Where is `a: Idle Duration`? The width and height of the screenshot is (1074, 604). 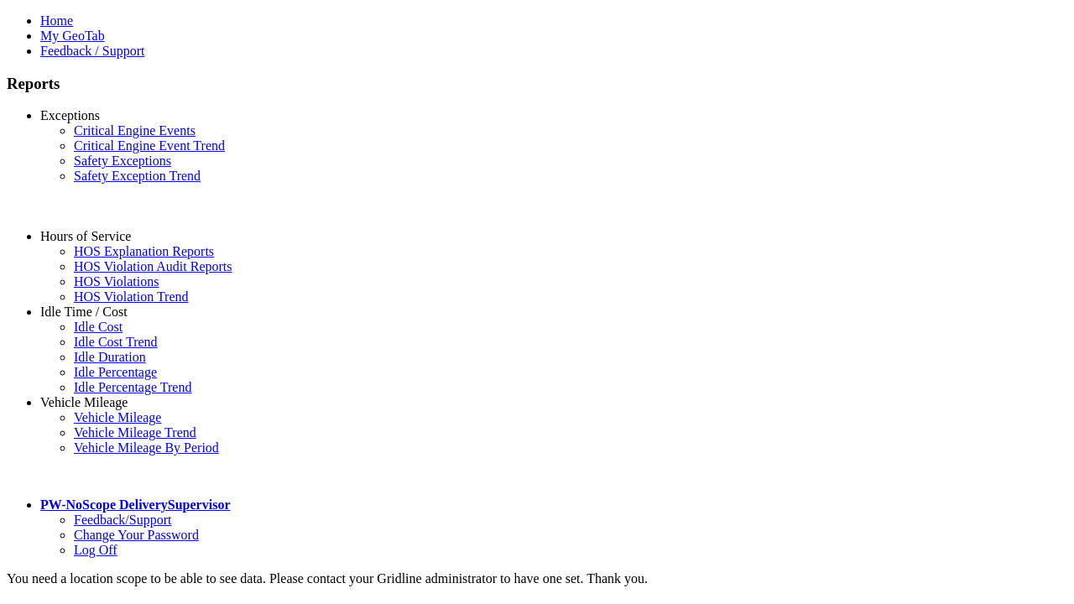 a: Idle Duration is located at coordinates (110, 357).